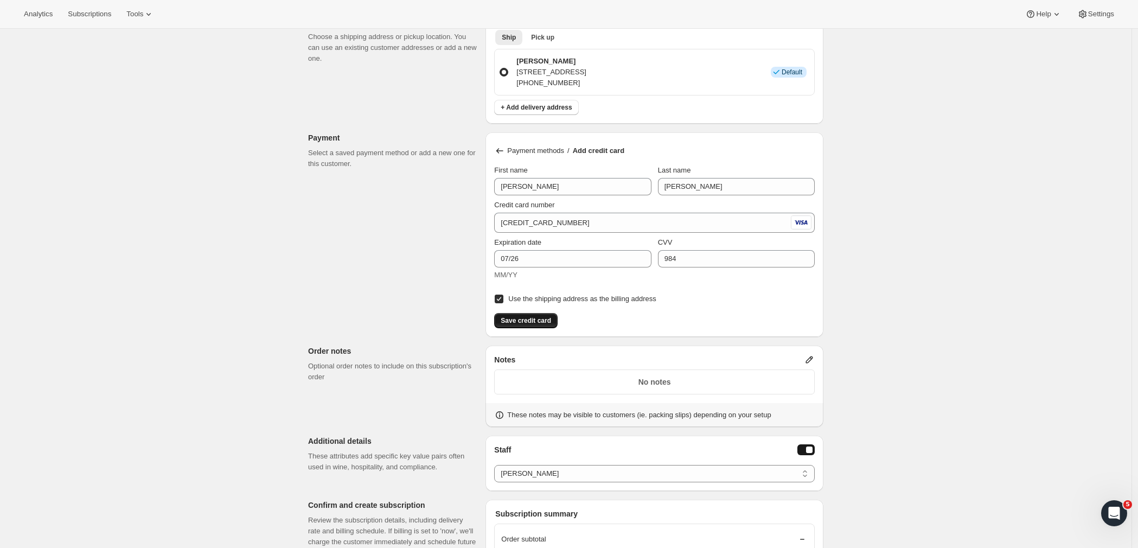 The height and width of the screenshot is (548, 1138). I want to click on span: Default, so click(792, 72).